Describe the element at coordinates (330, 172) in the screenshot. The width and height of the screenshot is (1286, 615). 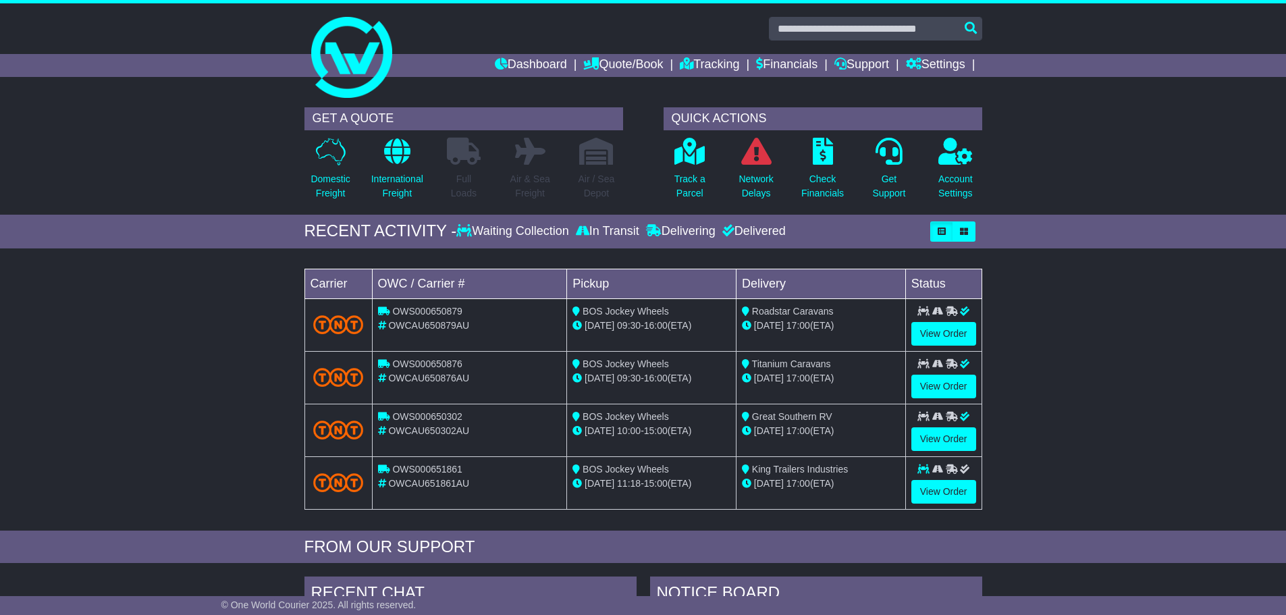
I see `a: DomesticFreight` at that location.